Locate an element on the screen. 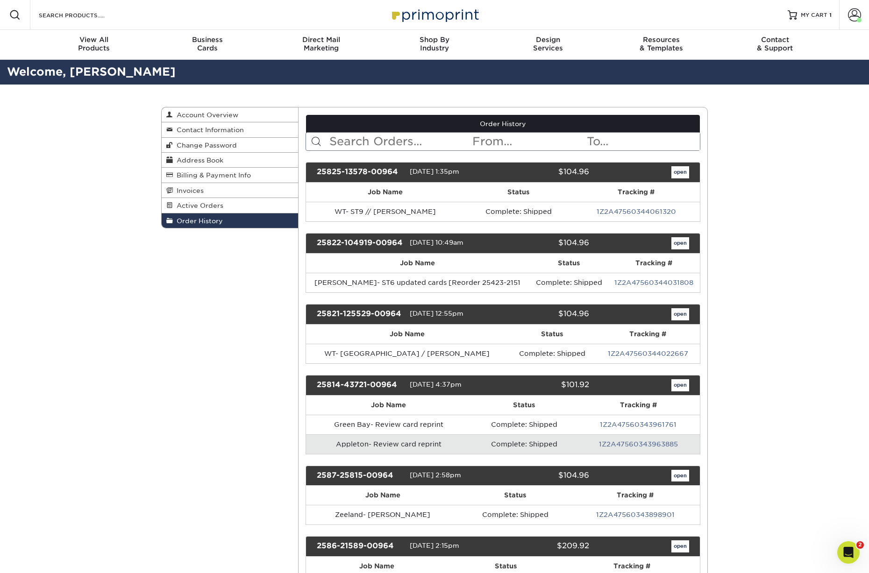 The width and height of the screenshot is (869, 573). span: Address Book is located at coordinates (198, 160).